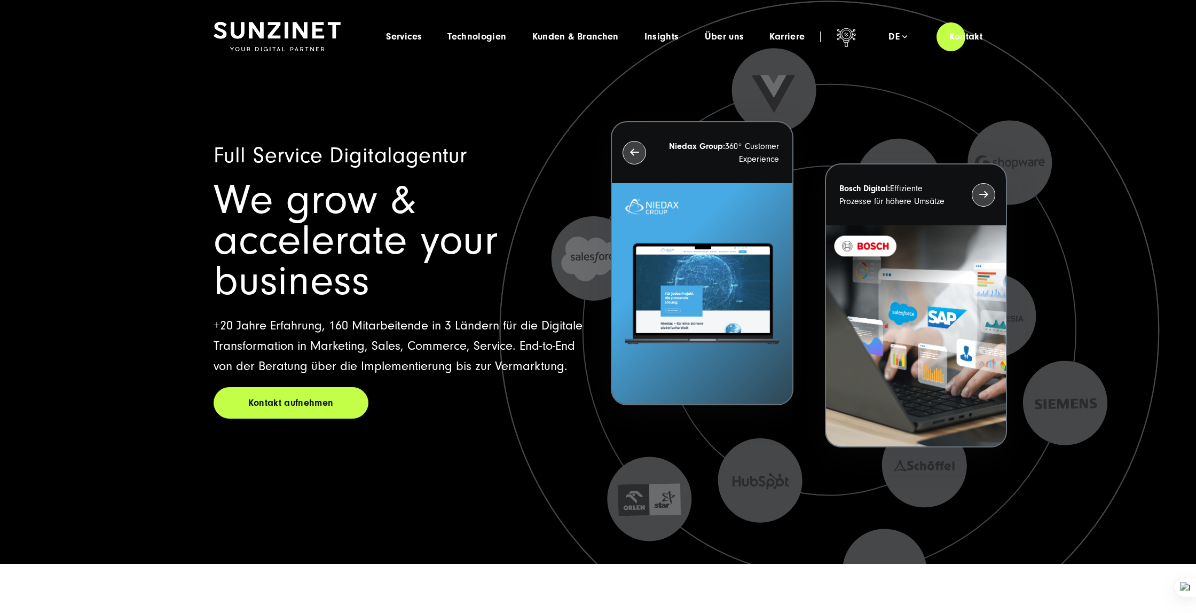  Describe the element at coordinates (897, 37) in the screenshot. I see `div: de` at that location.